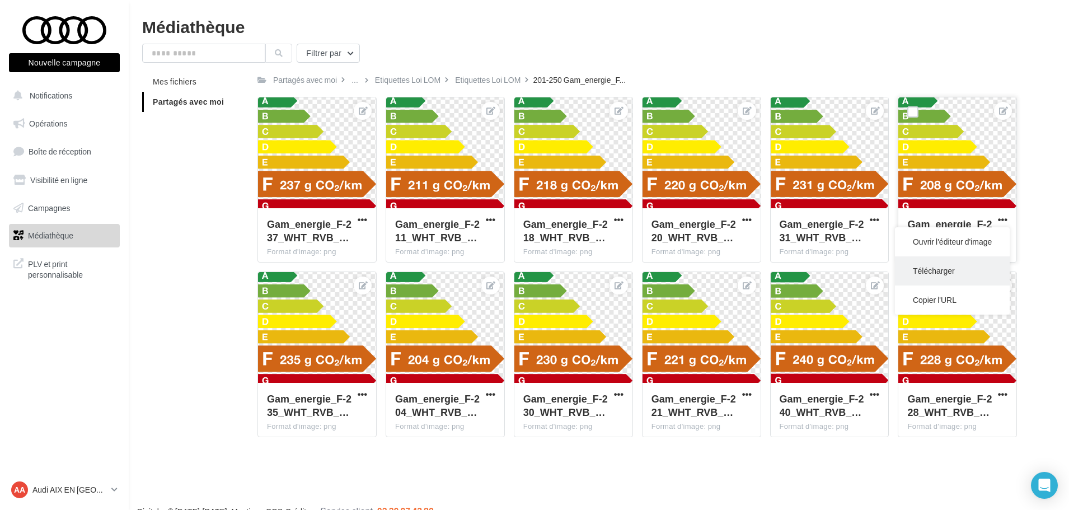 Image resolution: width=1069 pixels, height=510 pixels. I want to click on span: Gam_energie_F-220_WHT_RVB_PNG_1080PX, so click(693, 231).